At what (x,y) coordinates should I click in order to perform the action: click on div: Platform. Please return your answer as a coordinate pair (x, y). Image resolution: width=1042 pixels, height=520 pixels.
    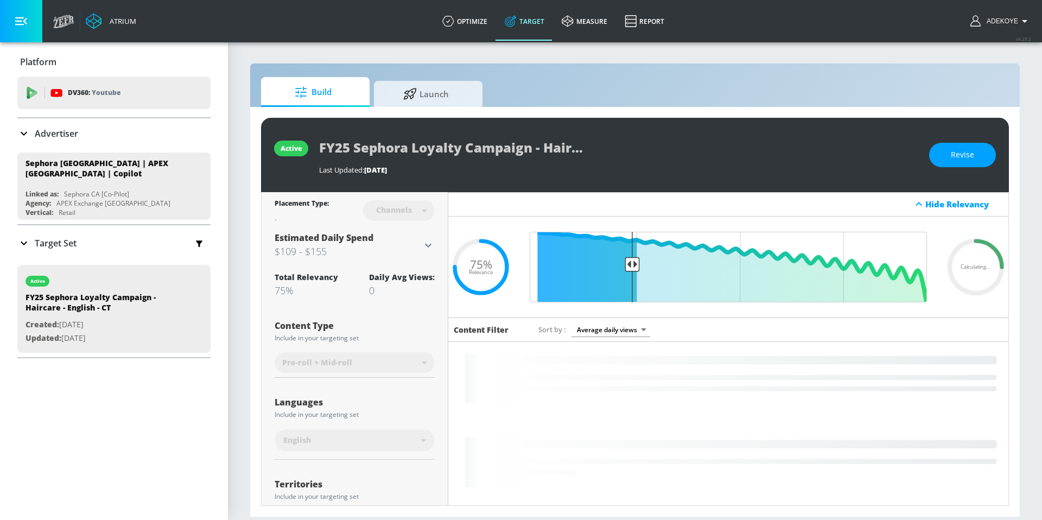
    Looking at the image, I should click on (114, 62).